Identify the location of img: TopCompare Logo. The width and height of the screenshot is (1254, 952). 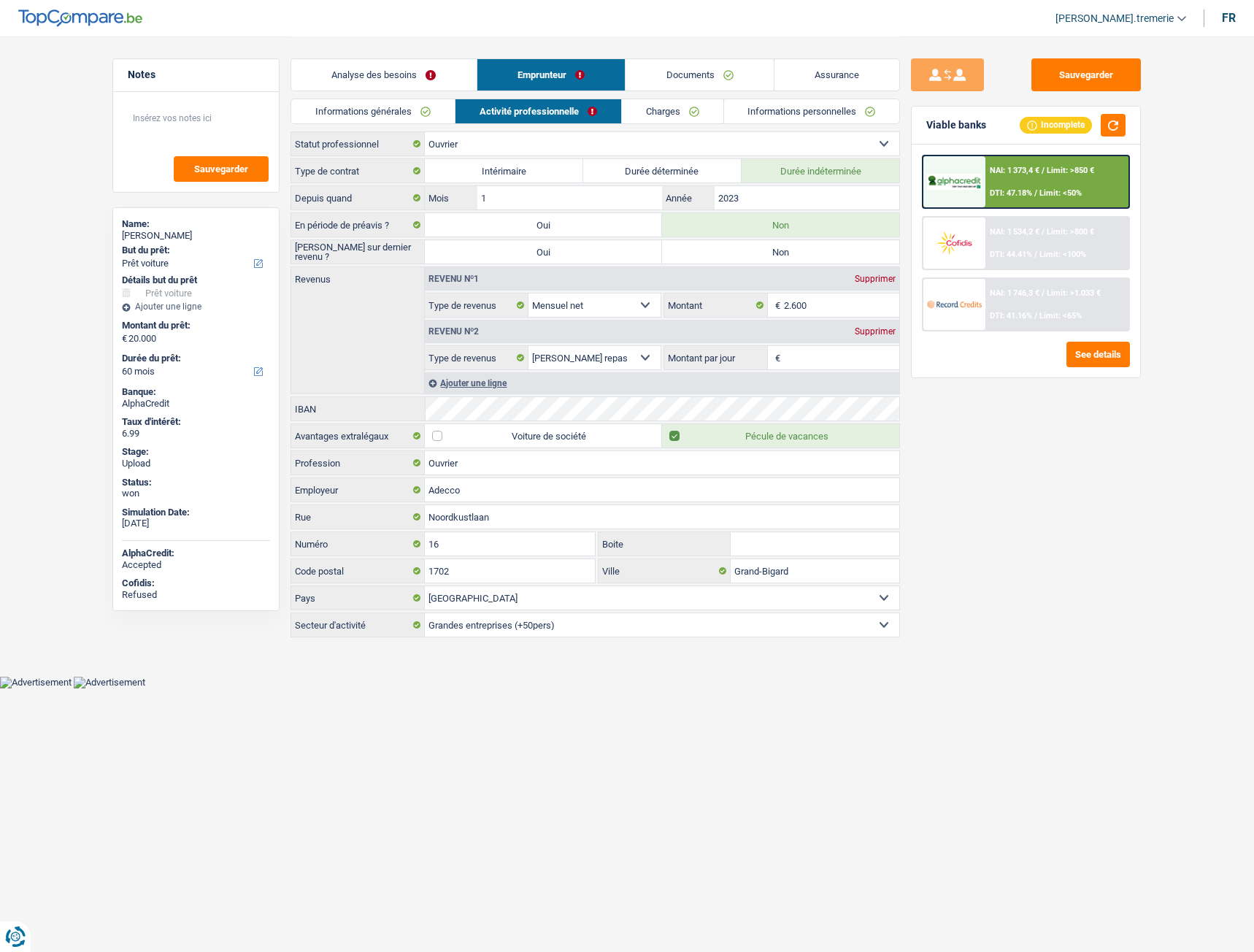
(80, 18).